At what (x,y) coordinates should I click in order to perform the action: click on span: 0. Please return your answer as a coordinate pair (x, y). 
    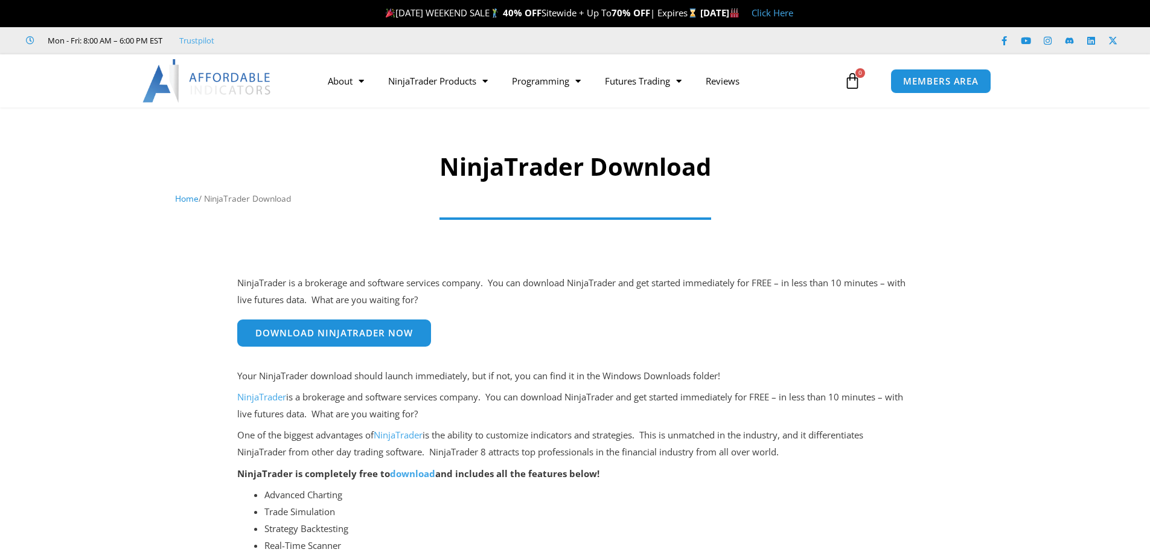
    Looking at the image, I should click on (860, 73).